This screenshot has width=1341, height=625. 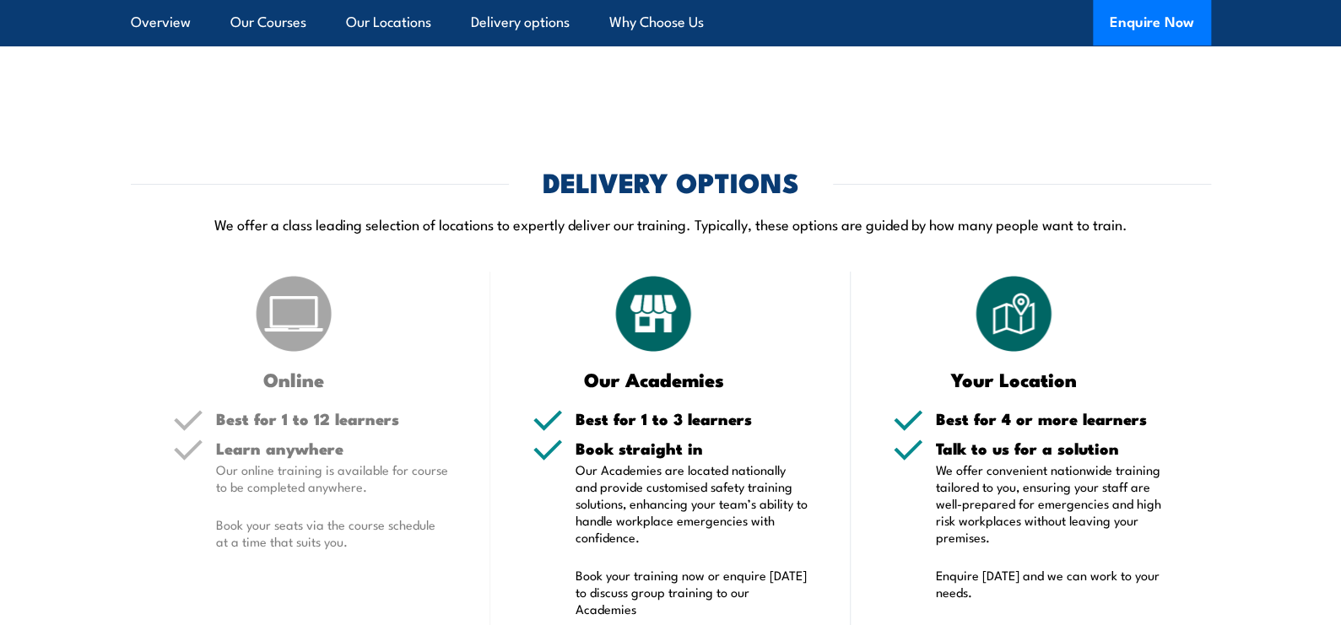 I want to click on h5: Talk to us for a solution, so click(x=1053, y=448).